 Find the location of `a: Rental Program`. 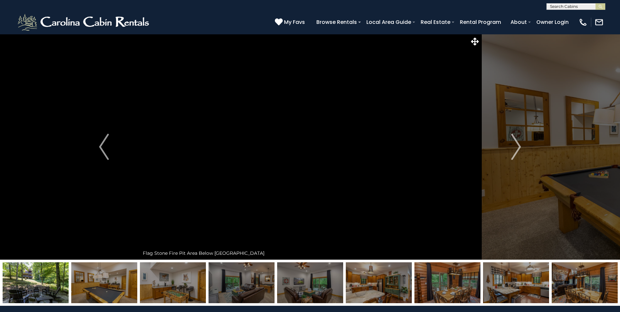

a: Rental Program is located at coordinates (481, 22).